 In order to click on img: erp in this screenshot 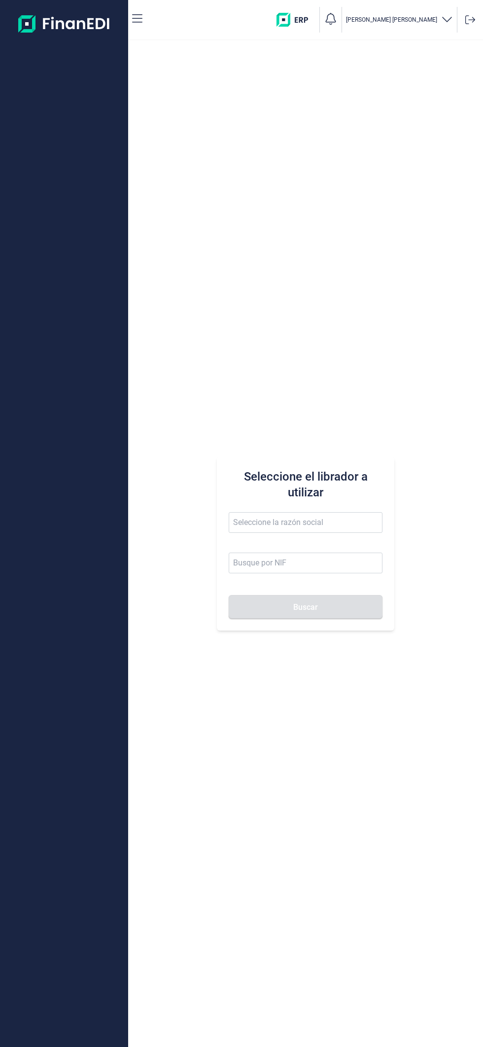, I will do `click(296, 20)`.